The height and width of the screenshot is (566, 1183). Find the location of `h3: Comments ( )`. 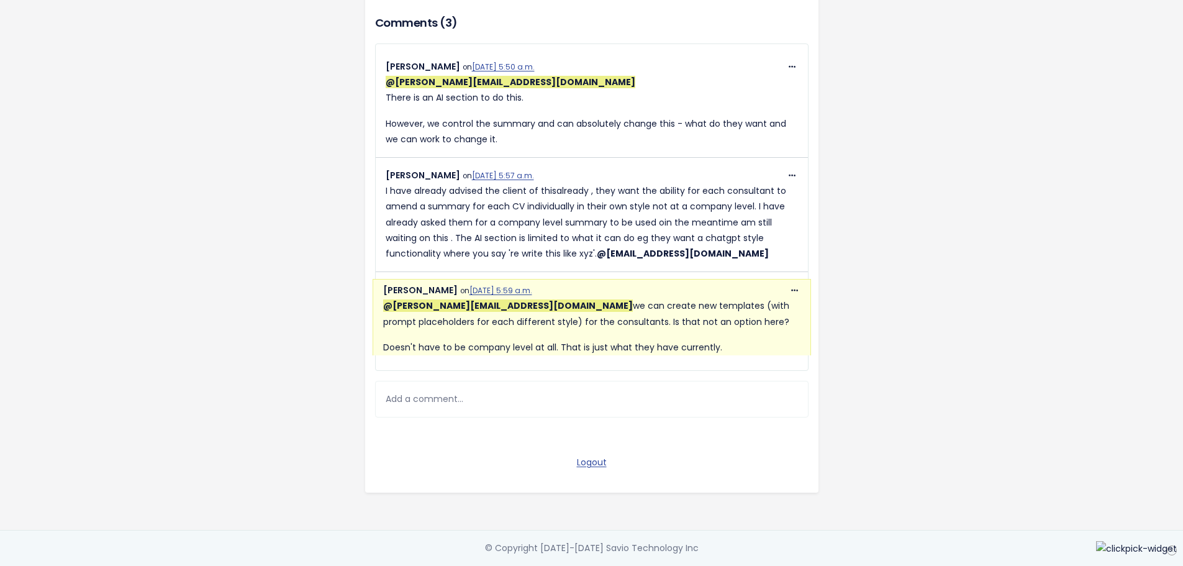

h3: Comments ( ) is located at coordinates (592, 23).